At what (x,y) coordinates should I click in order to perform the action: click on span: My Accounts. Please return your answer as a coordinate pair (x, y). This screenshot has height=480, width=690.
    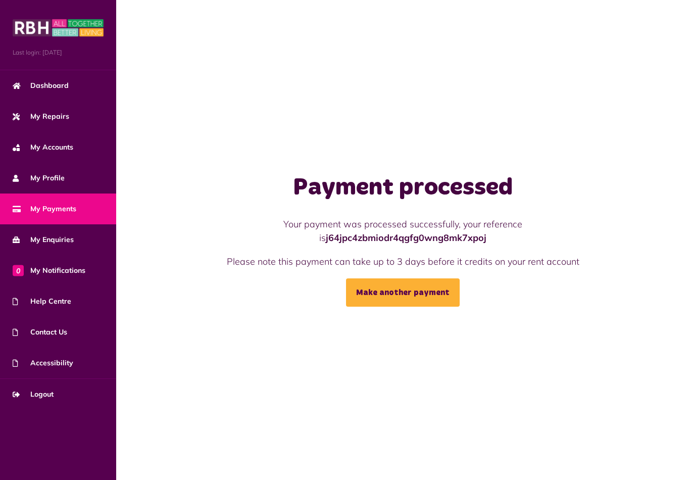
    Looking at the image, I should click on (43, 147).